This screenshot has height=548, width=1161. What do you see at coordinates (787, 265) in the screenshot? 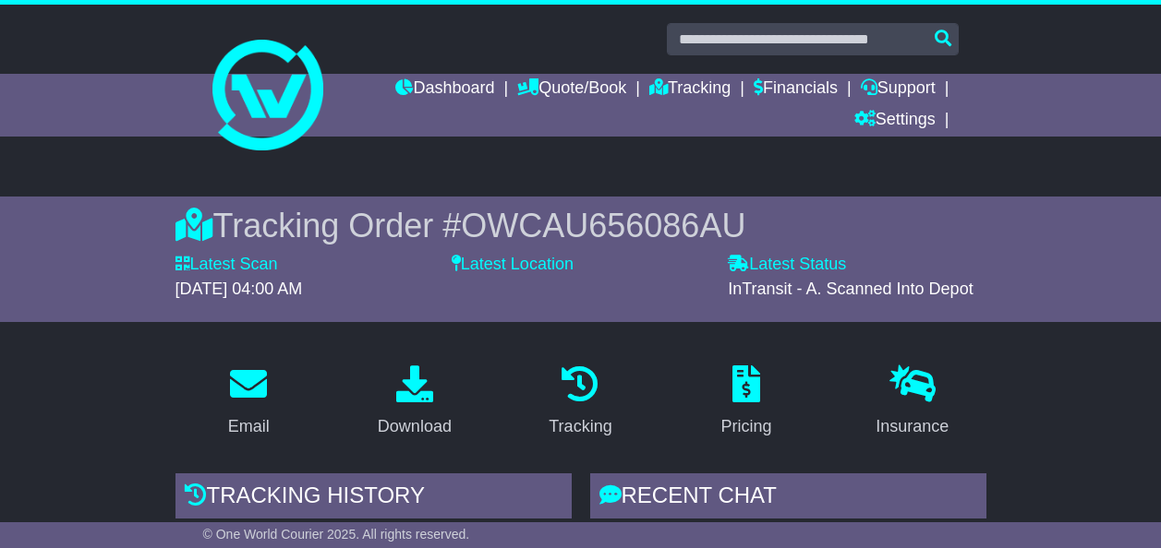
I see `label: Latest Status` at bounding box center [787, 265].